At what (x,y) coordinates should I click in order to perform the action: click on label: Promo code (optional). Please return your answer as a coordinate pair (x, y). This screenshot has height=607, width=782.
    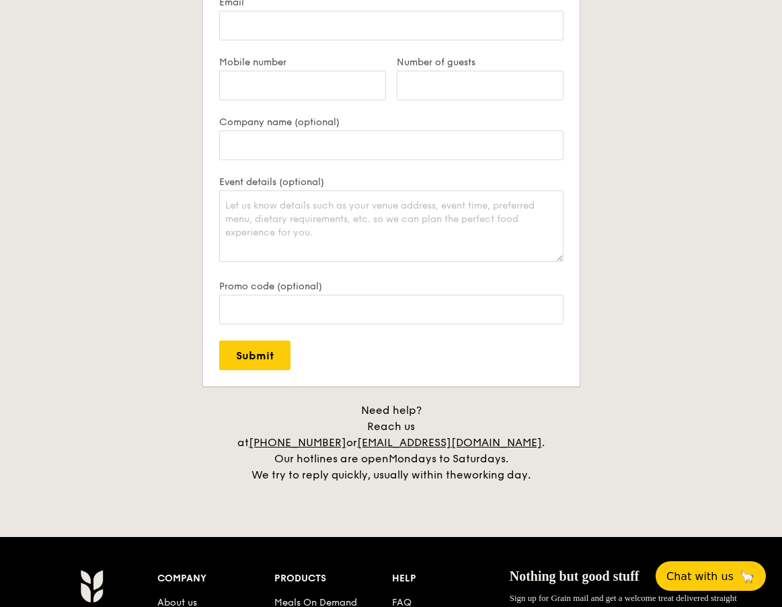
    Looking at the image, I should click on (391, 286).